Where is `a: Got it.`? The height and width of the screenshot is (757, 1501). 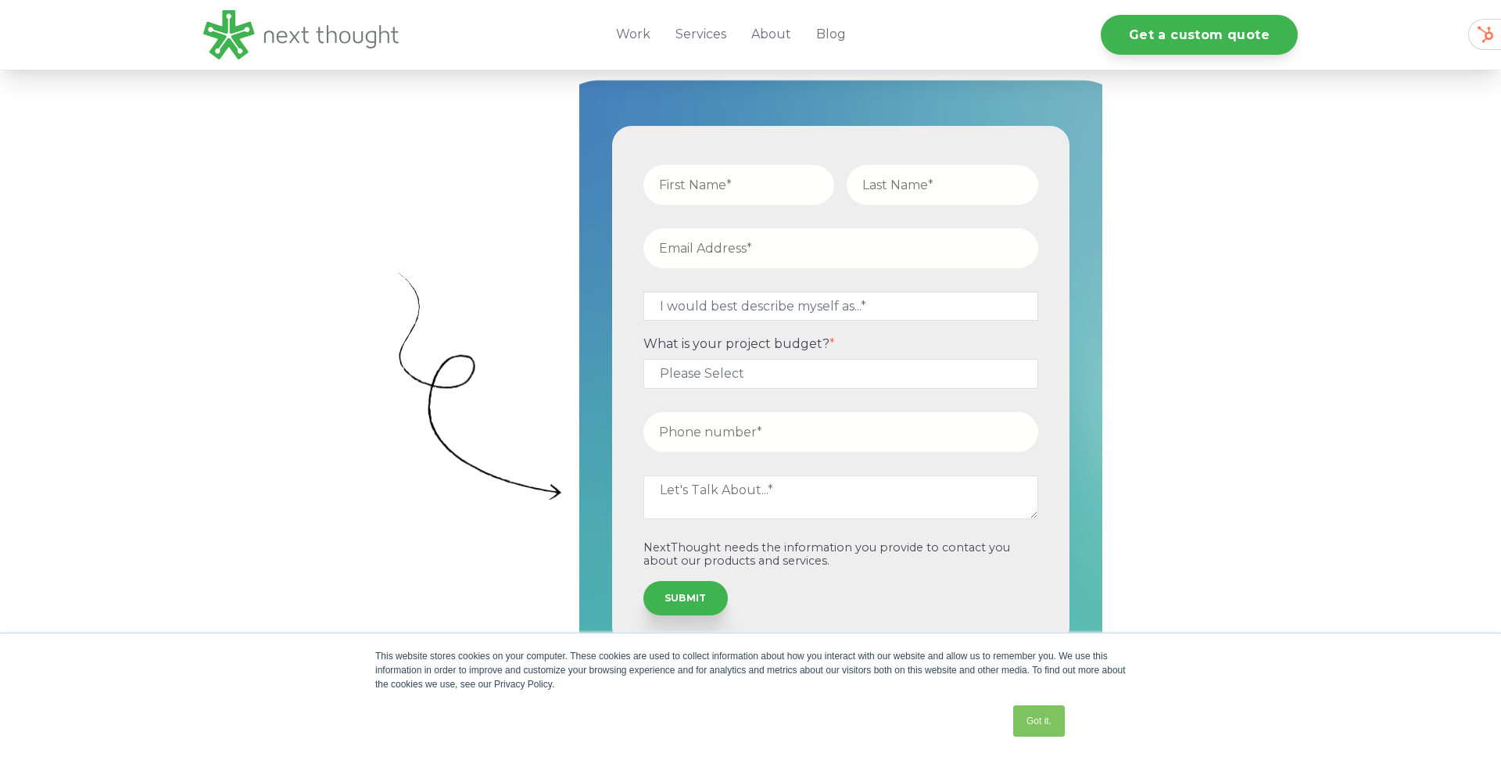 a: Got it. is located at coordinates (1039, 721).